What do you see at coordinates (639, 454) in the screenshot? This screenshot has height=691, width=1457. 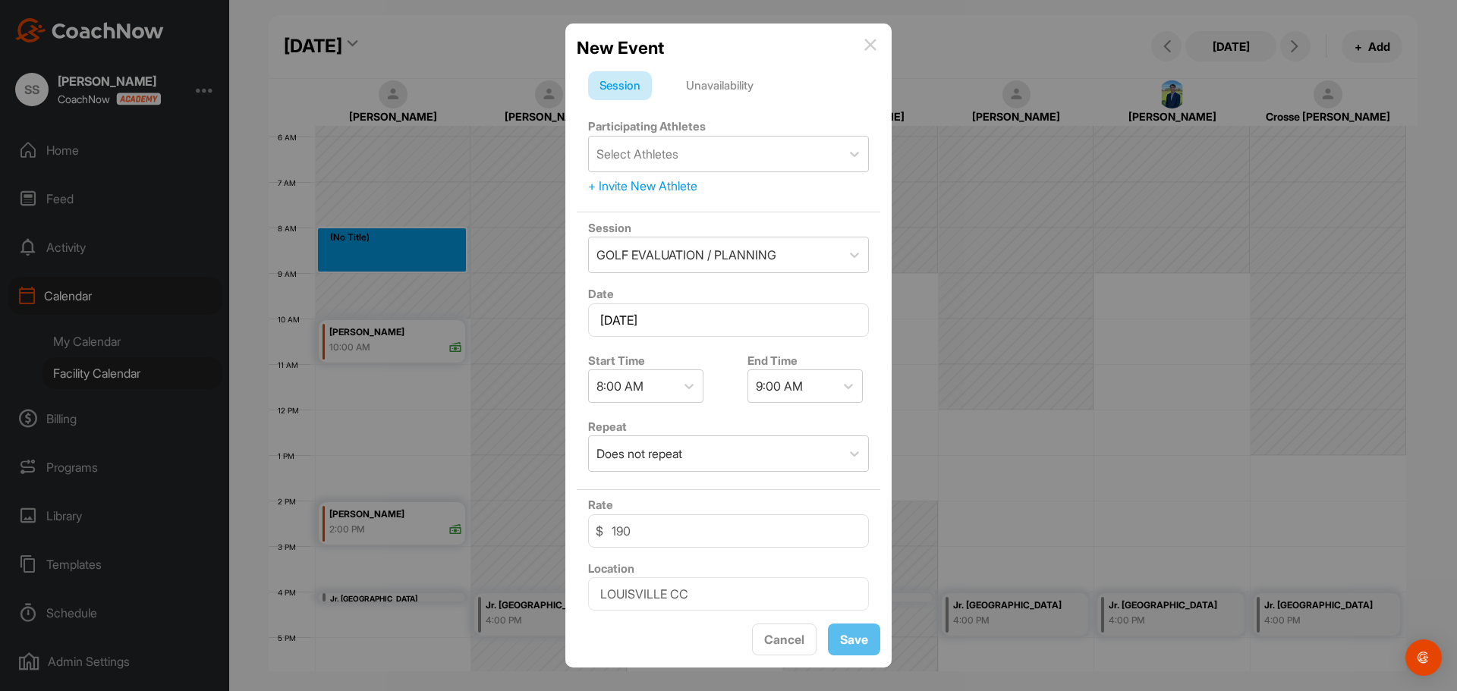 I see `div: Does not repeat` at bounding box center [639, 454].